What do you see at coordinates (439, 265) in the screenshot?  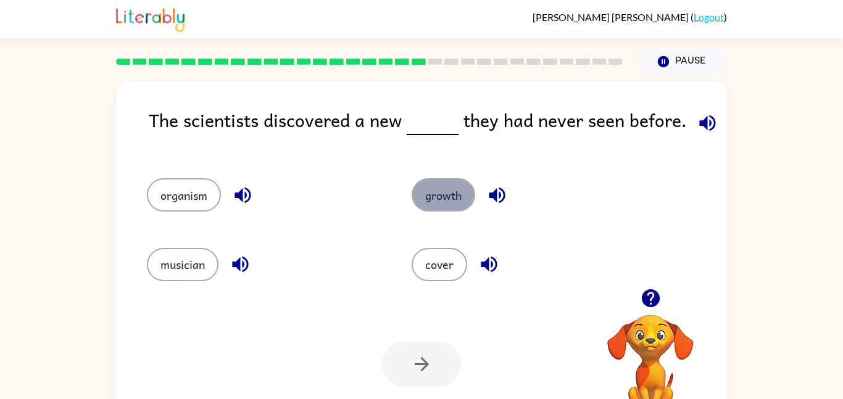 I see `button: cover` at bounding box center [439, 265].